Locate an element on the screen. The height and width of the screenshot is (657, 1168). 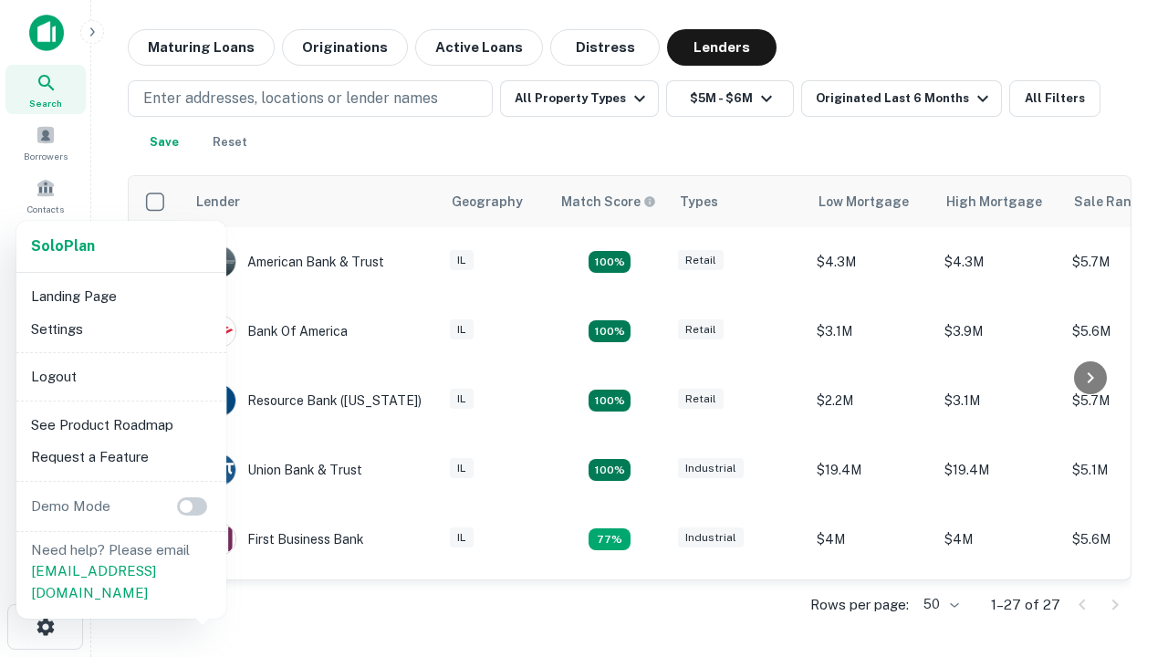
li: Request a Feature is located at coordinates (121, 457).